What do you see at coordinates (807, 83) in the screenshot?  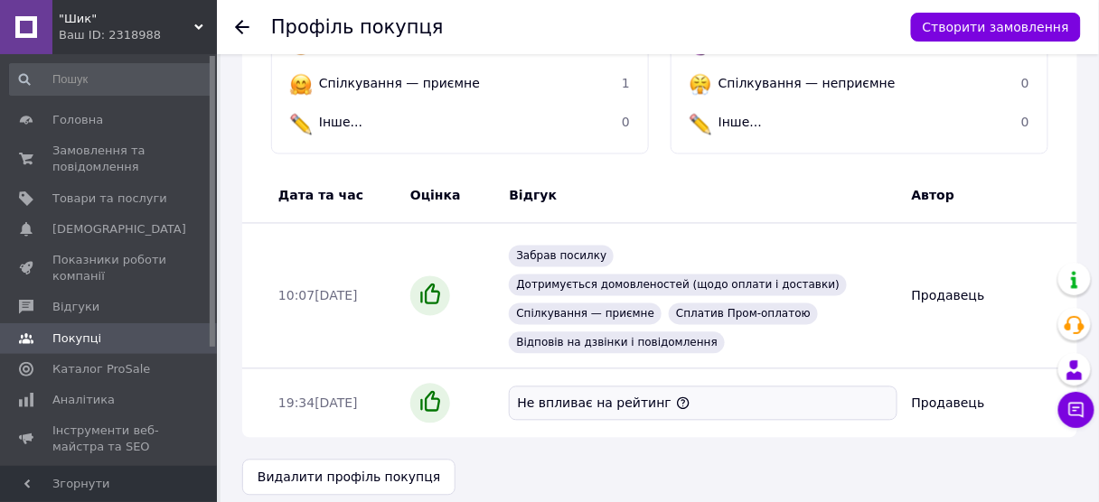 I see `span: Спілкування — неприємне` at bounding box center [807, 83].